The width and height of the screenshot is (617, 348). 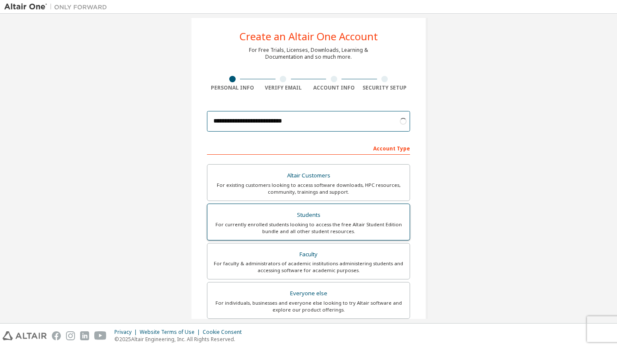 I want to click on img: linkedin.svg, so click(x=84, y=336).